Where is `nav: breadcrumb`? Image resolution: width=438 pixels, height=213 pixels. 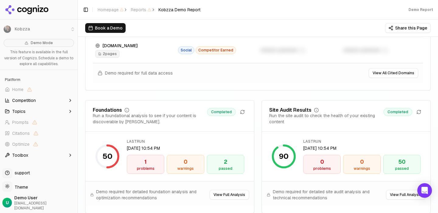
nav: breadcrumb is located at coordinates (149, 10).